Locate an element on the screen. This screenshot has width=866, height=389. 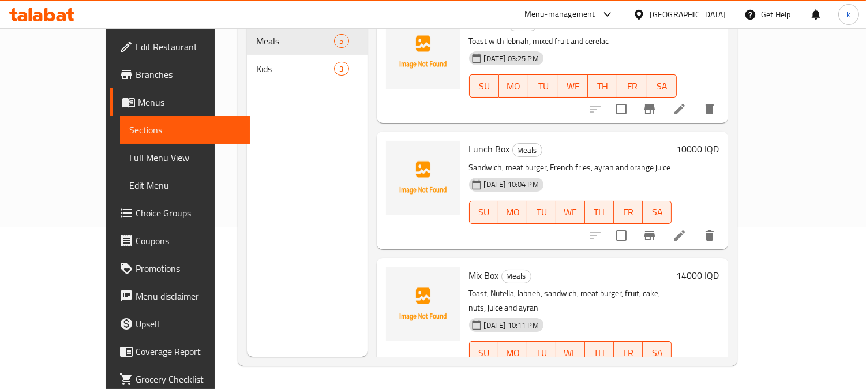
span: Menu disclaimer is located at coordinates (188, 296).